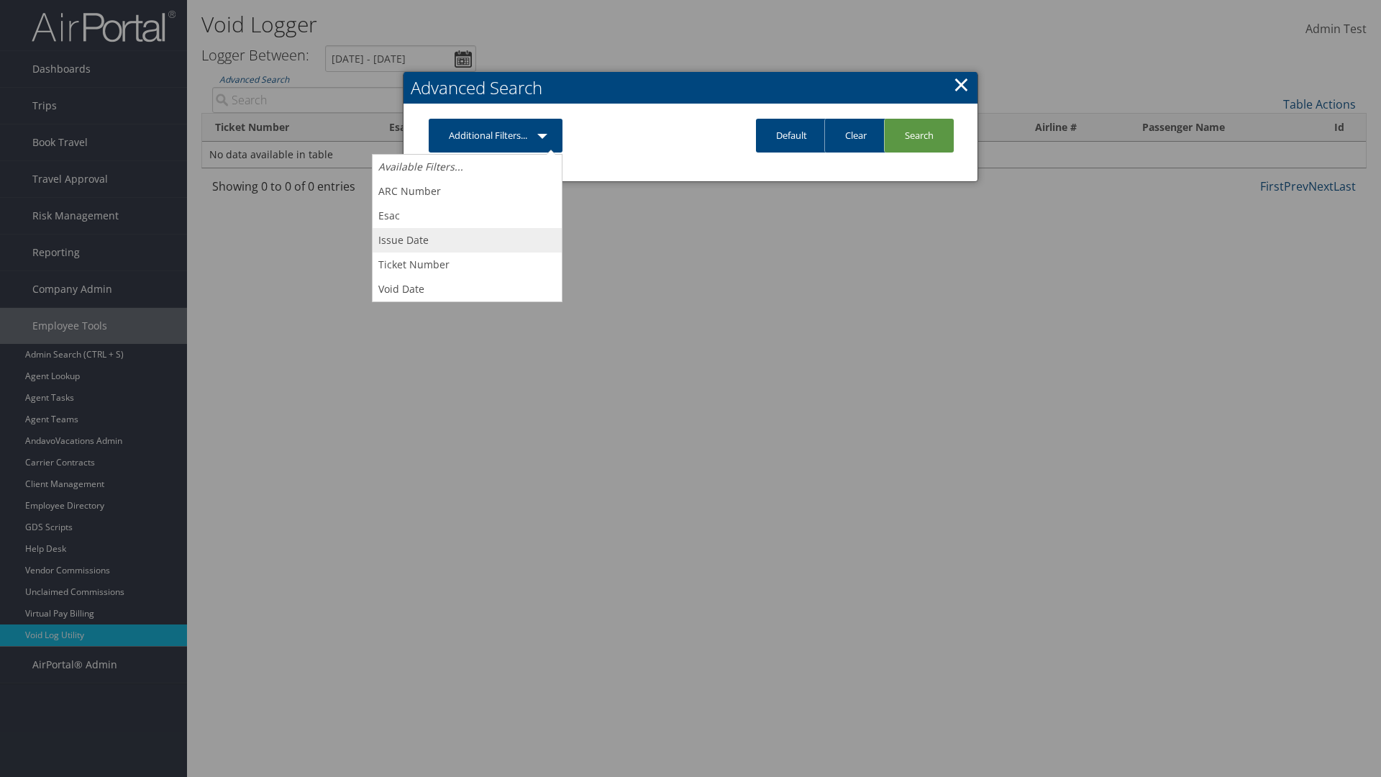 This screenshot has height=777, width=1381. I want to click on a: Default, so click(791, 135).